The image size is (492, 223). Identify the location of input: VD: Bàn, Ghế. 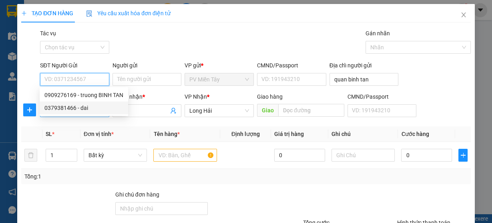
(185, 155).